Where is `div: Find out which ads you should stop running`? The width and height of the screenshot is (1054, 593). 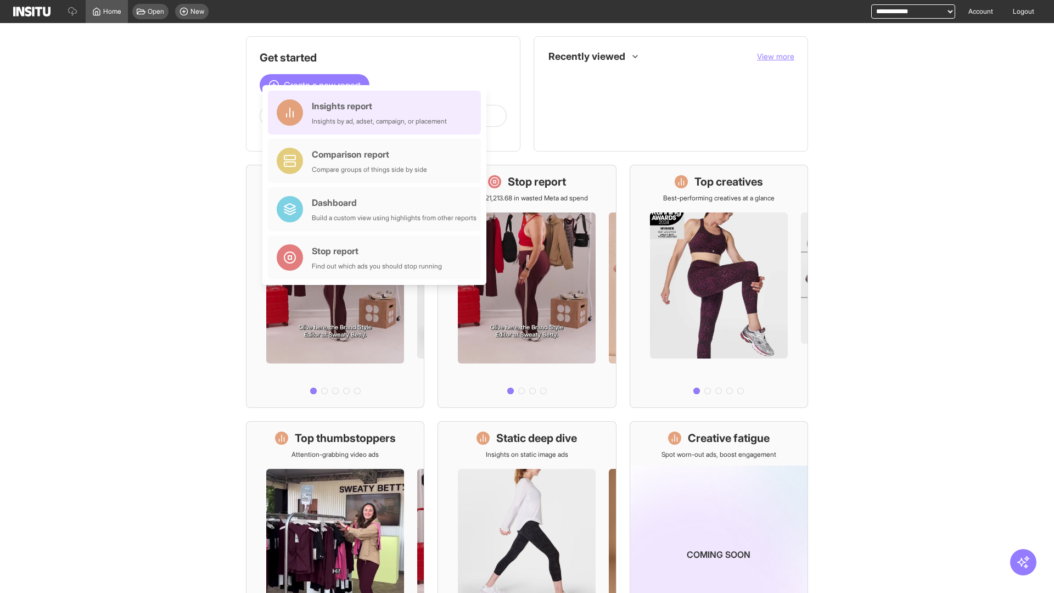 div: Find out which ads you should stop running is located at coordinates (377, 266).